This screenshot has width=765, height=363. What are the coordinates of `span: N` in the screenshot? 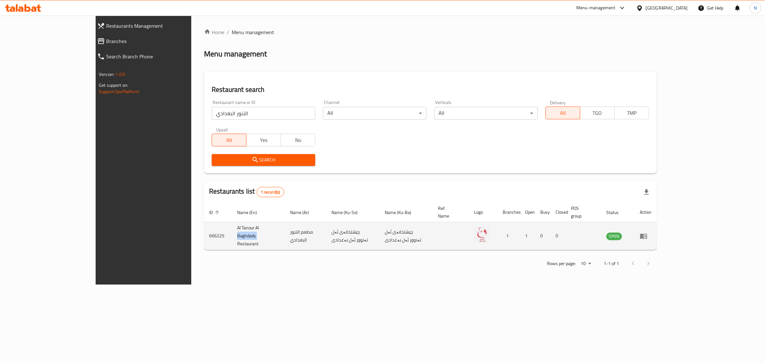 It's located at (755, 8).